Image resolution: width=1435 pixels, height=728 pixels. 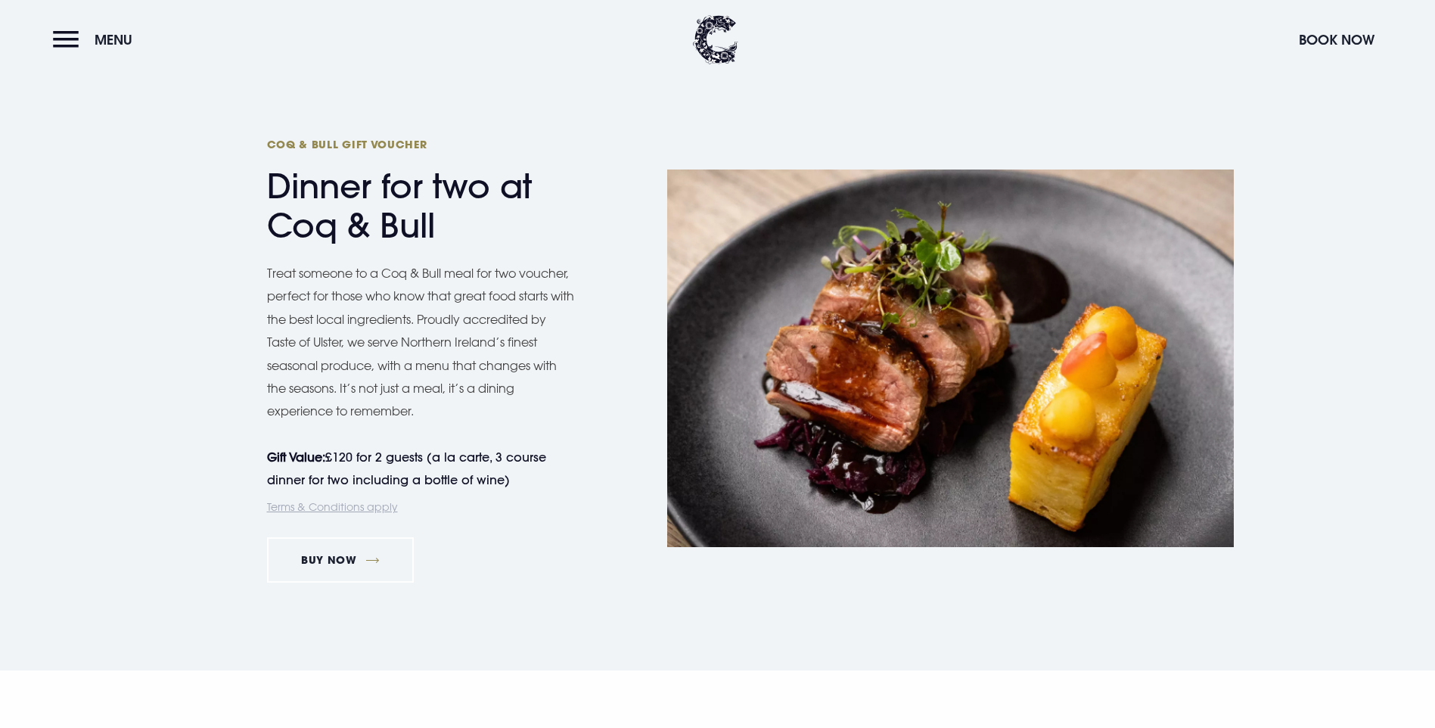 I want to click on img: Meal for two gift voucher Northern Ireland, so click(x=950, y=358).